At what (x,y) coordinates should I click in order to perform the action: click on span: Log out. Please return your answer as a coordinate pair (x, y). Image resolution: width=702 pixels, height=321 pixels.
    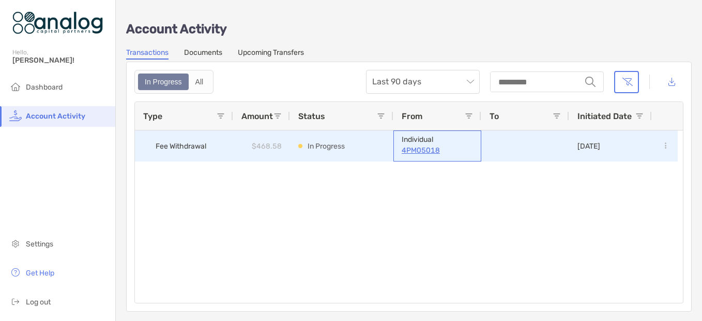
    Looking at the image, I should click on (38, 301).